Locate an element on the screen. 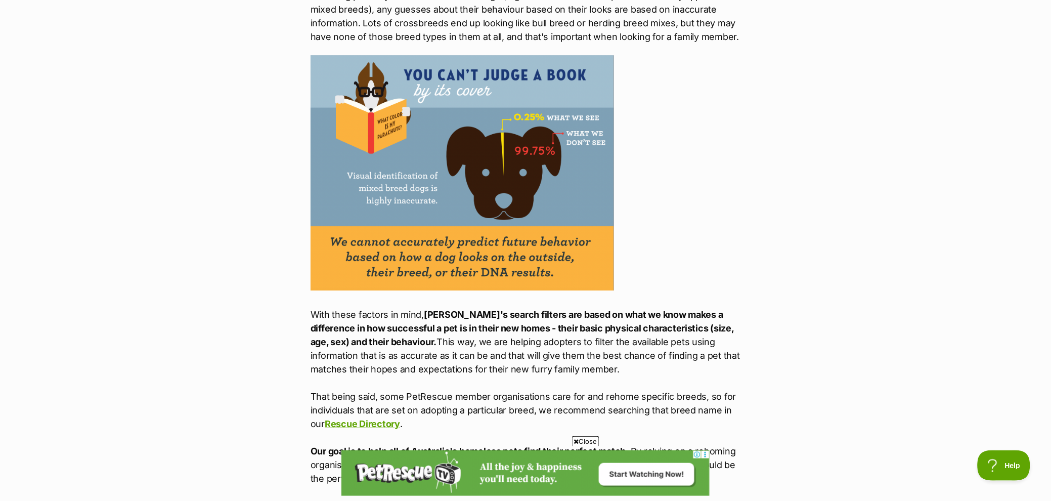 This screenshot has width=1051, height=501. a: Rescue Directory is located at coordinates (362, 423).